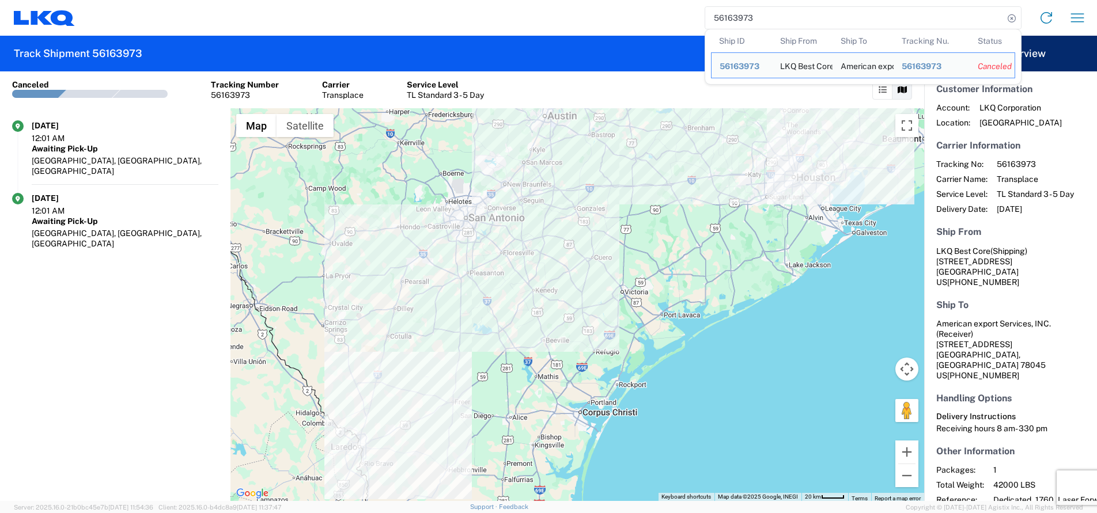 This screenshot has width=1097, height=513. What do you see at coordinates (1036, 179) in the screenshot?
I see `span: Transplace` at bounding box center [1036, 179].